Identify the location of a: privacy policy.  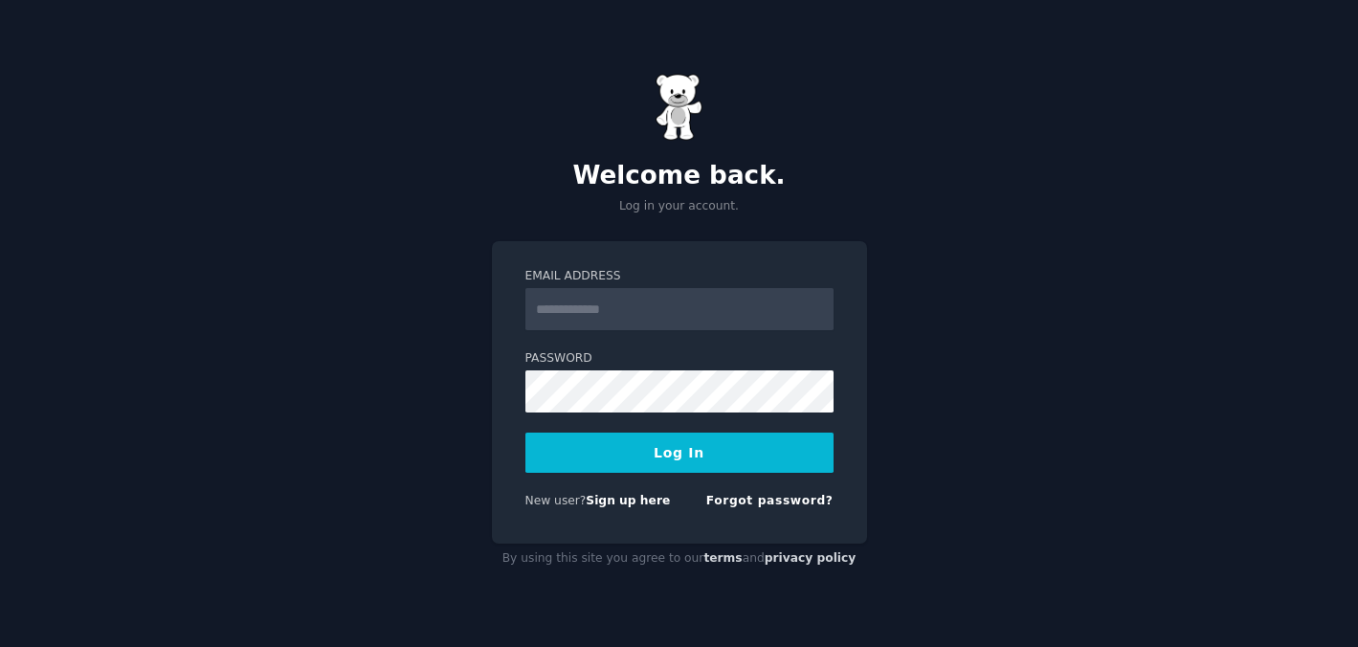
(811, 558).